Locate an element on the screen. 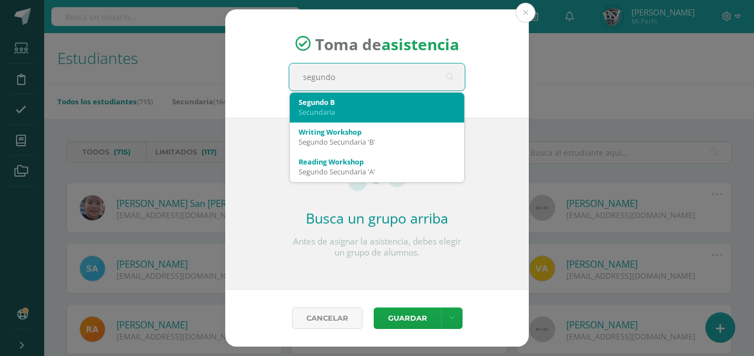 The image size is (754, 356). p: Antes de asignar la asistencia, debes elegir un grupo de alumnos. is located at coordinates (377, 247).